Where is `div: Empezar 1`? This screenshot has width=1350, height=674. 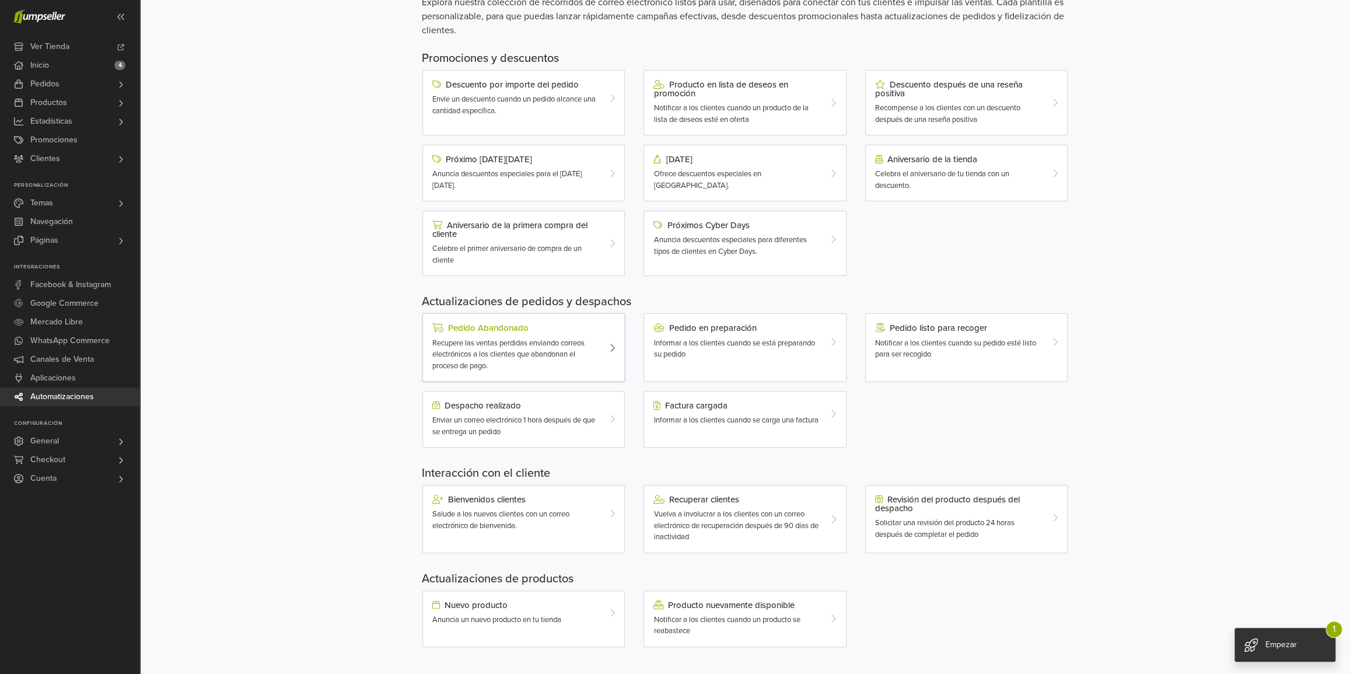 div: Empezar 1 is located at coordinates (1284, 644).